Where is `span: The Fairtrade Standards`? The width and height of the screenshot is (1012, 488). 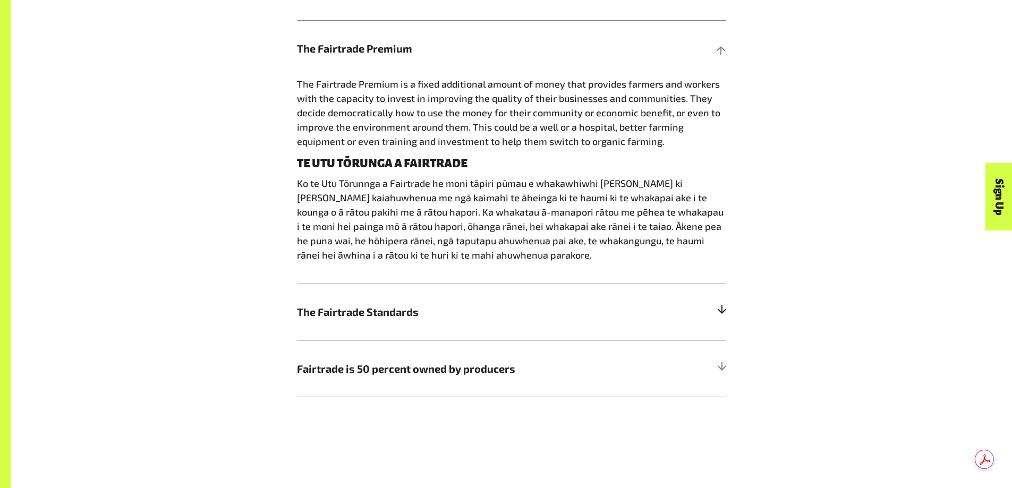
span: The Fairtrade Standards is located at coordinates (458, 312).